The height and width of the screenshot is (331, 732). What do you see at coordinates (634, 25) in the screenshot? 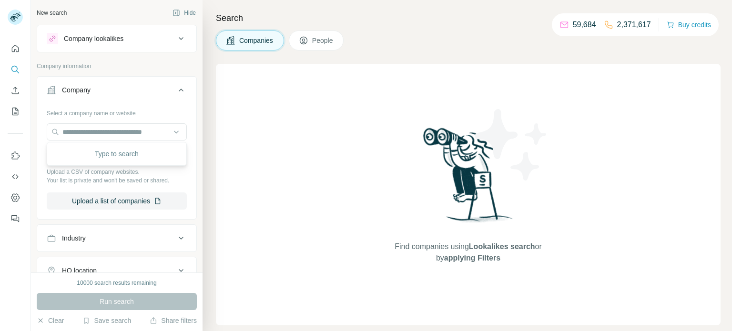
I see `p: 2,371,617` at bounding box center [634, 25].